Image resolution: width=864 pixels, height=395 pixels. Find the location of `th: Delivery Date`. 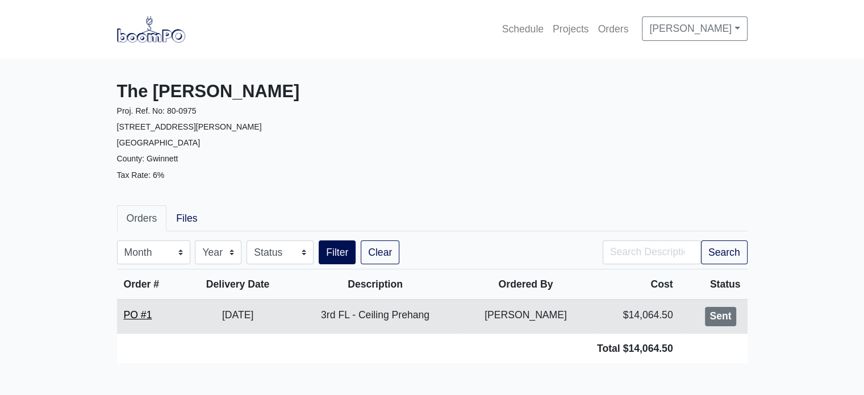

th: Delivery Date is located at coordinates (237, 285).